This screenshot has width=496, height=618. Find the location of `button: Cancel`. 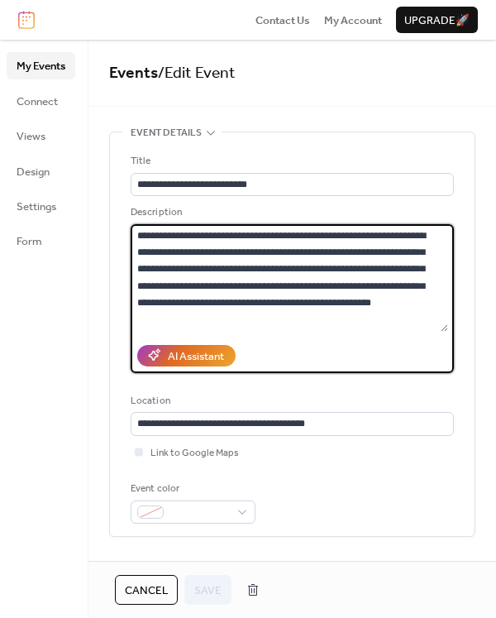

button: Cancel is located at coordinates (146, 590).